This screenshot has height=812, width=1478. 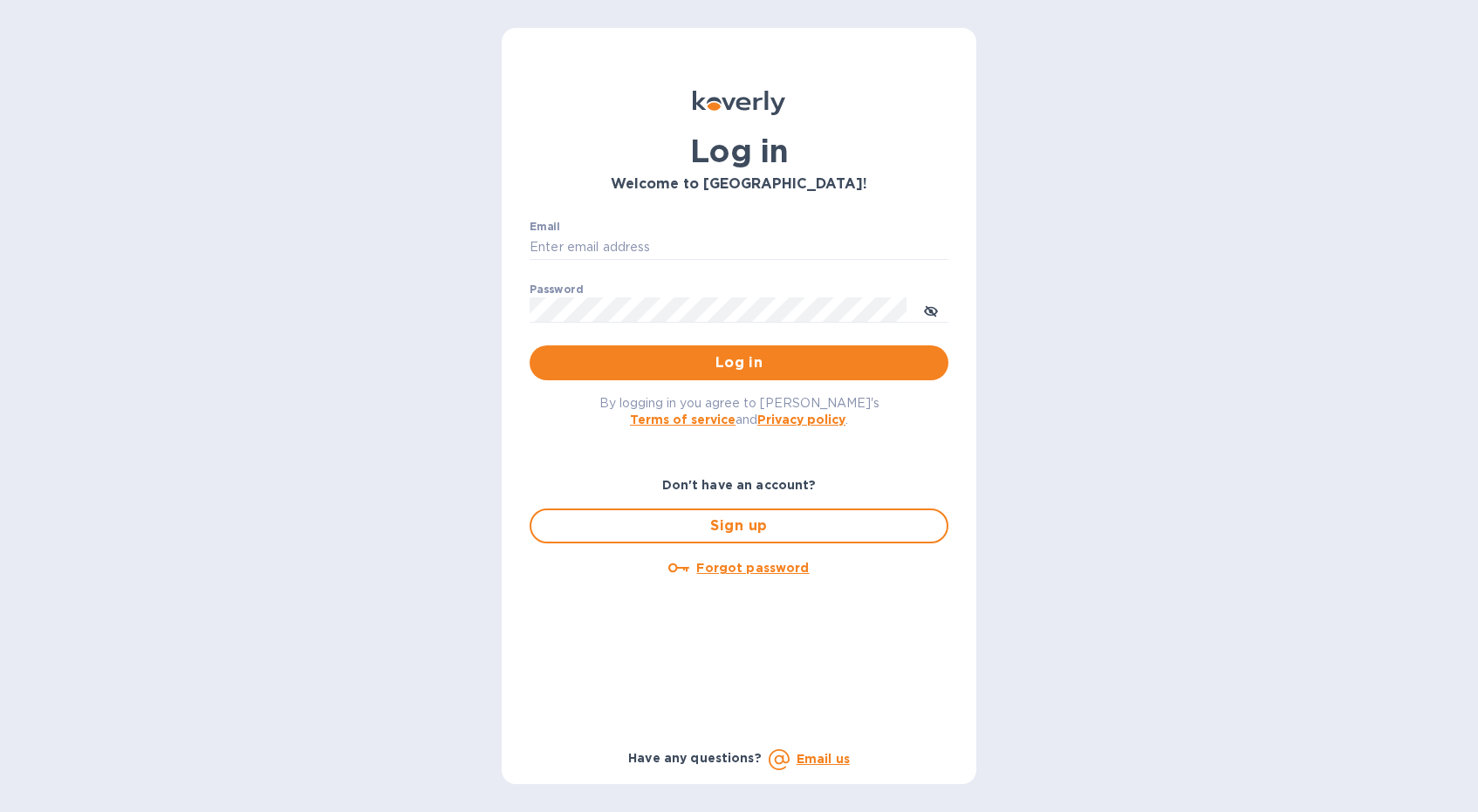 I want to click on label: Password, so click(x=556, y=290).